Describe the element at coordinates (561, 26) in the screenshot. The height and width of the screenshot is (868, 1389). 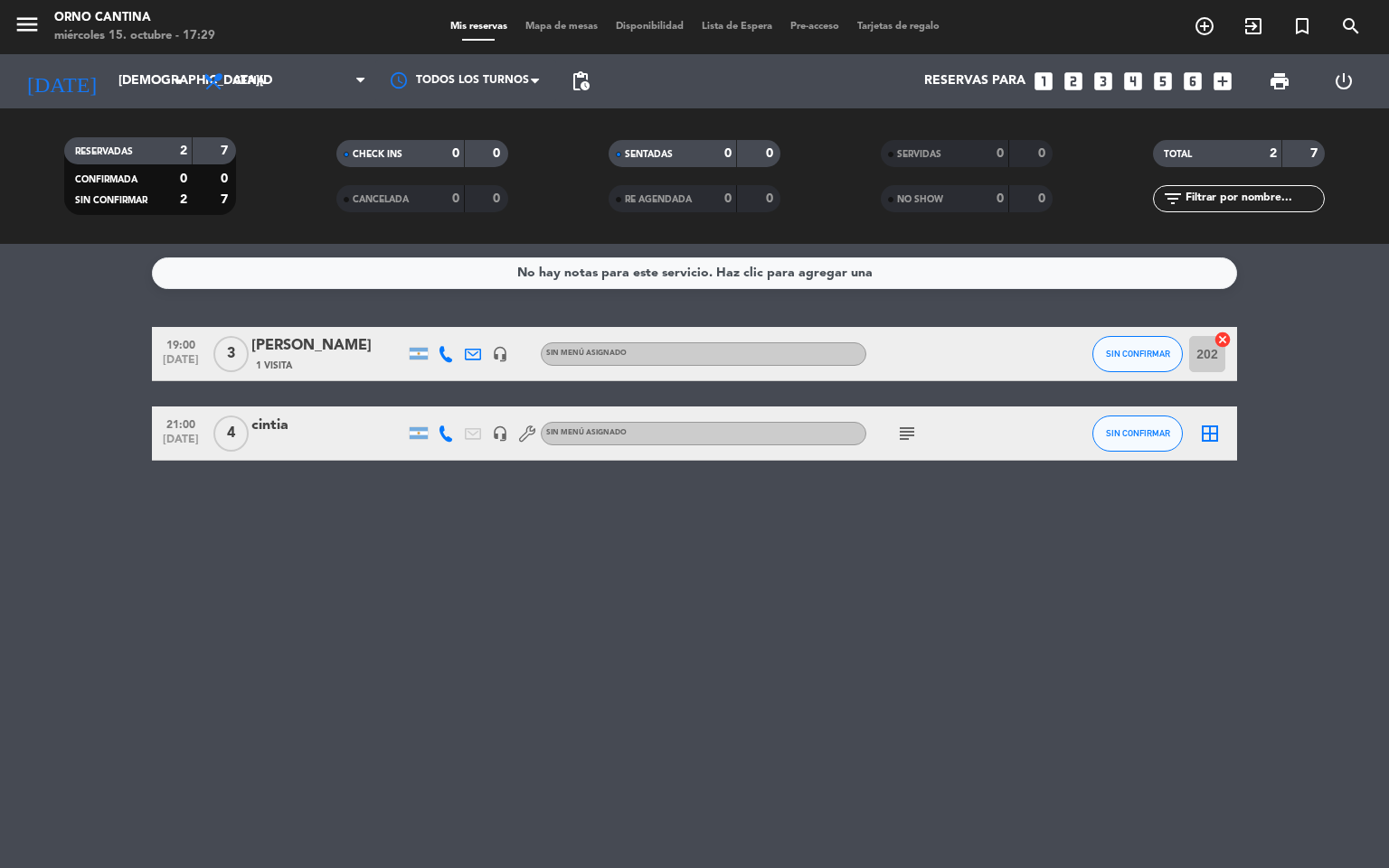
I see `span: Mapa de mesas` at that location.